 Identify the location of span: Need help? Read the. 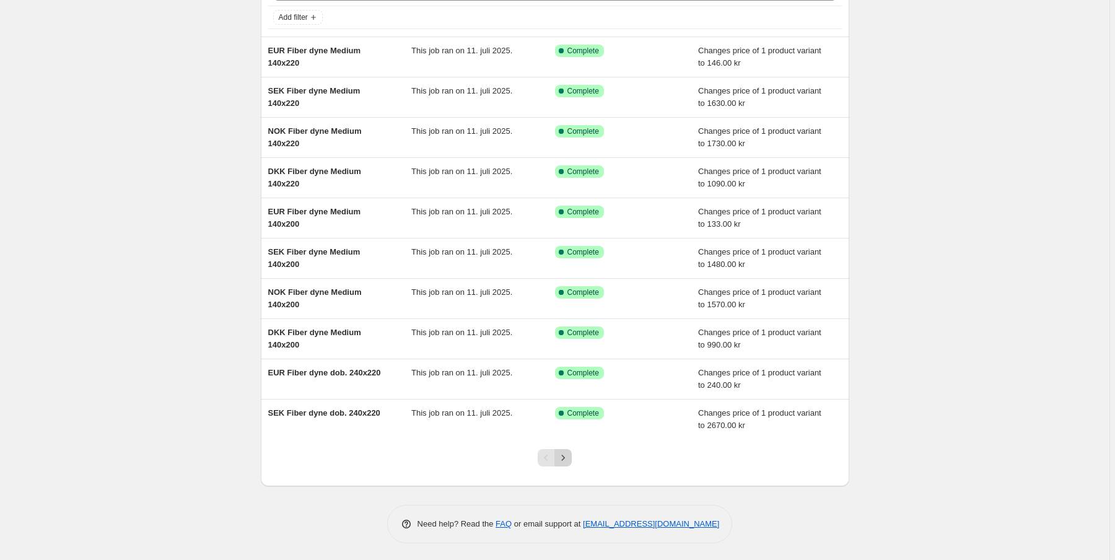
(457, 523).